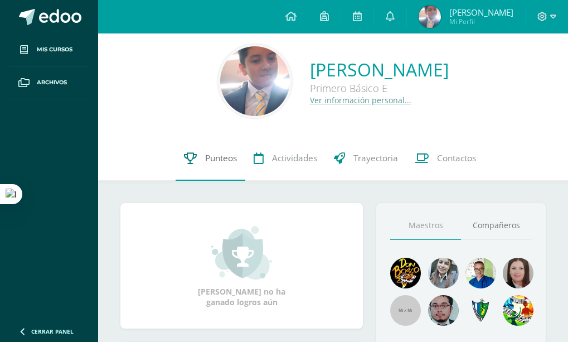 The image size is (568, 342). What do you see at coordinates (518, 310) in the screenshot?
I see `img: a43eca2235894a1cc1b3d6ce2f11d98a.png` at bounding box center [518, 310].